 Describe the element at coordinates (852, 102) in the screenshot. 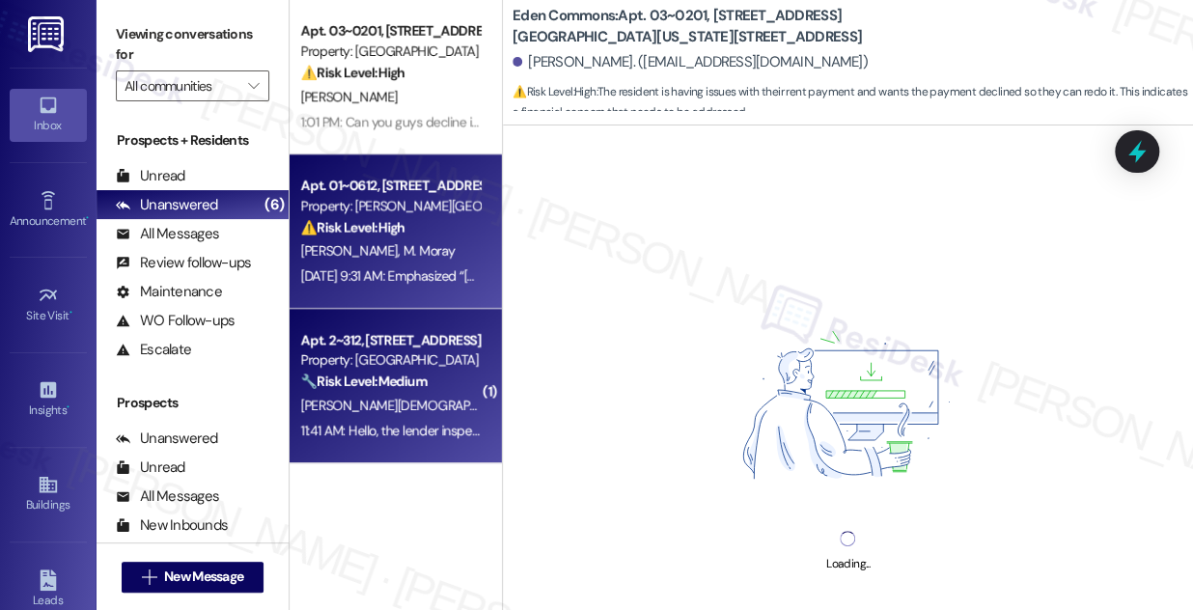

I see `span: : The resident is having issues with their rent payment and wants the payment declined so they ca...` at that location.